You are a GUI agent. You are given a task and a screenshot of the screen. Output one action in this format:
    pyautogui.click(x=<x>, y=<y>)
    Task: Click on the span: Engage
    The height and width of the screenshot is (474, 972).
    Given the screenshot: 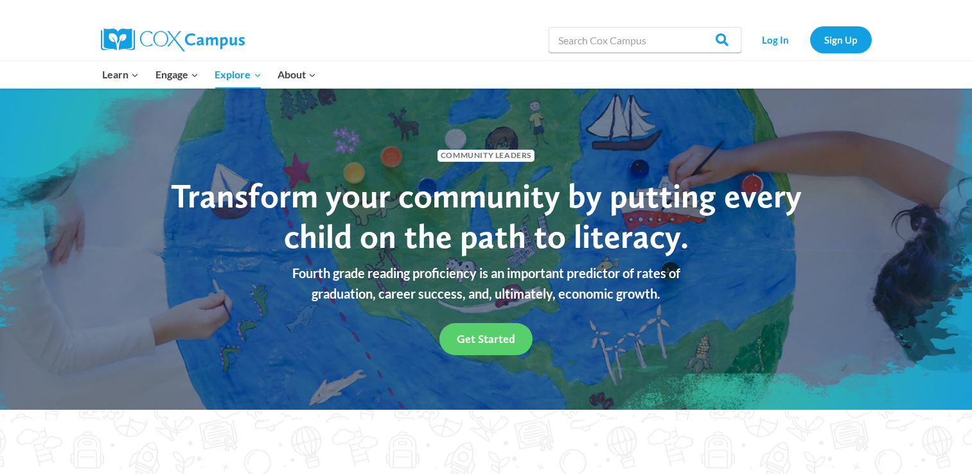 What is the action you would take?
    pyautogui.click(x=177, y=75)
    